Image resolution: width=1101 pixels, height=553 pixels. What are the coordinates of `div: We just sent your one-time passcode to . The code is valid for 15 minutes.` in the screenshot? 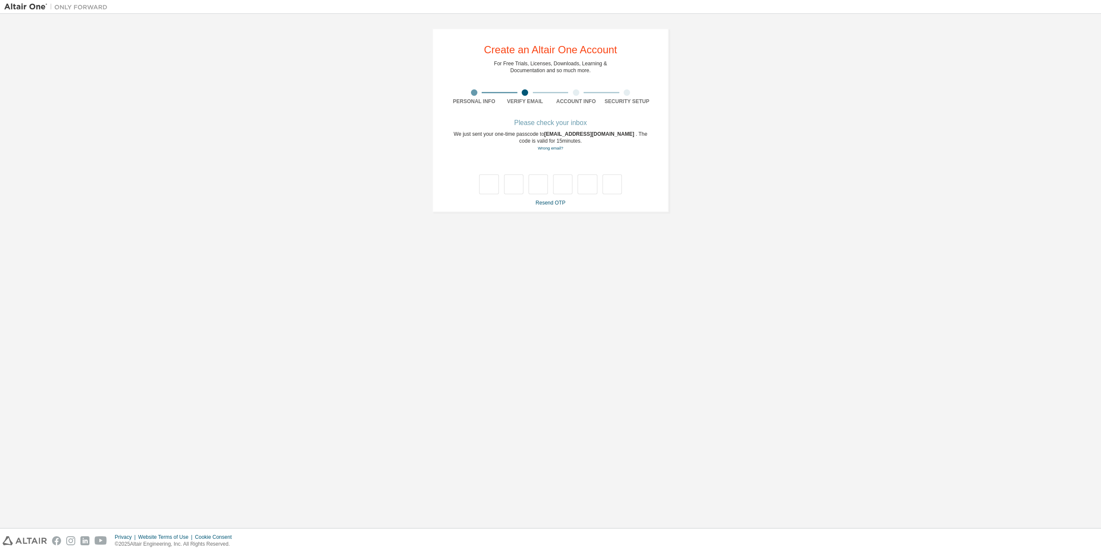 It's located at (550, 141).